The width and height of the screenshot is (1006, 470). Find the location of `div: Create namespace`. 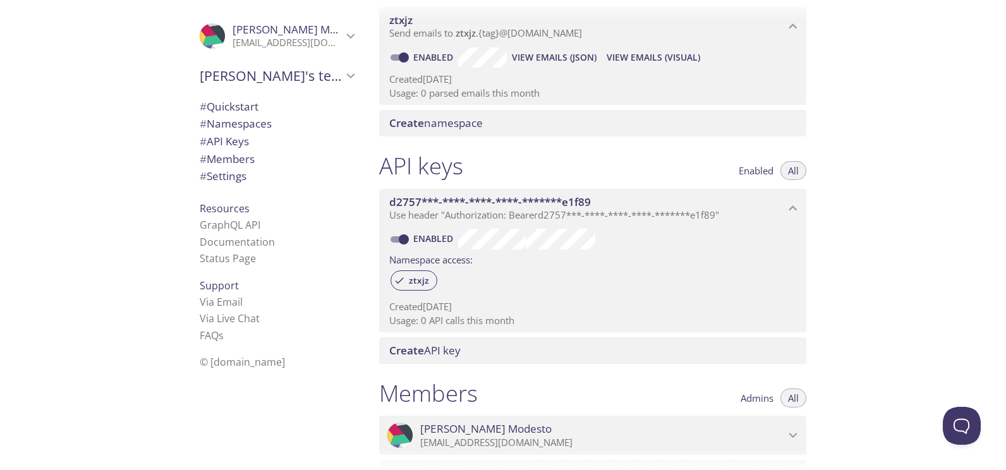

div: Create namespace is located at coordinates (593, 123).